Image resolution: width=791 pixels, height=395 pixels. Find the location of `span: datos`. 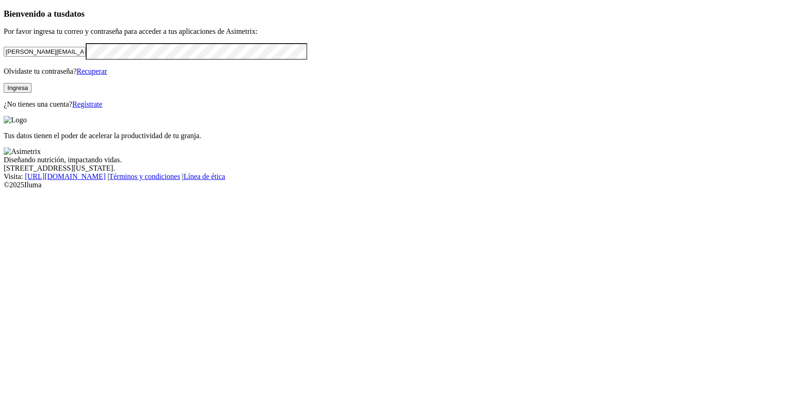

span: datos is located at coordinates (75, 13).